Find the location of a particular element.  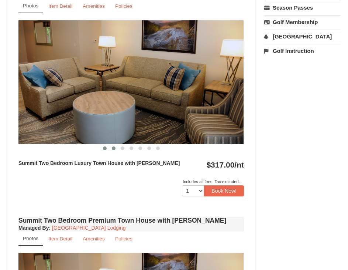

a: Golf Instruction is located at coordinates (302, 51).